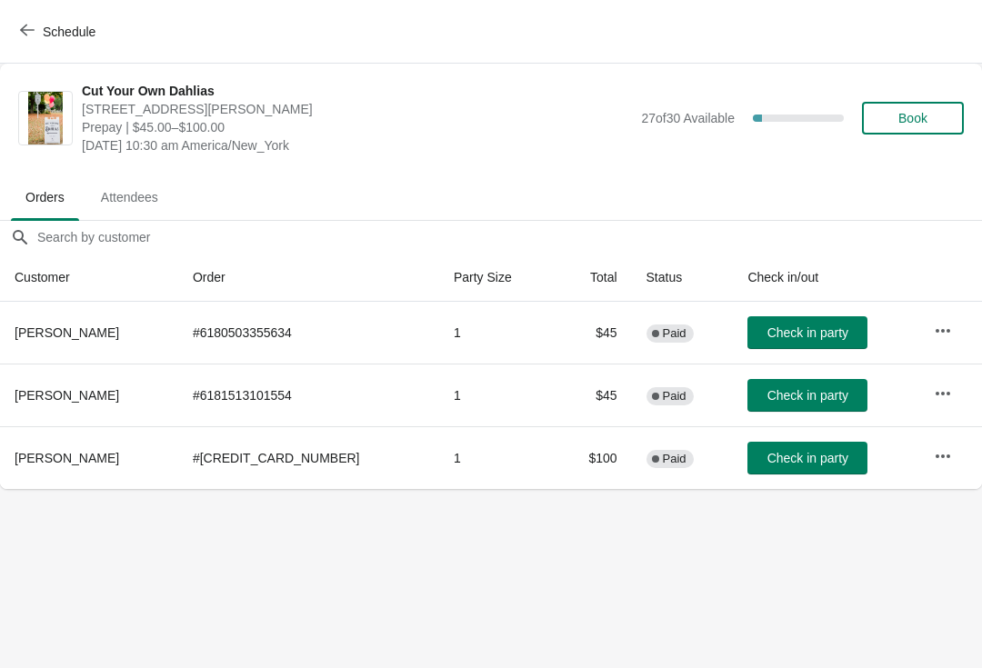 Image resolution: width=982 pixels, height=668 pixels. What do you see at coordinates (356, 127) in the screenshot?
I see `span: Prepay | $45.00–$100.00` at bounding box center [356, 127].